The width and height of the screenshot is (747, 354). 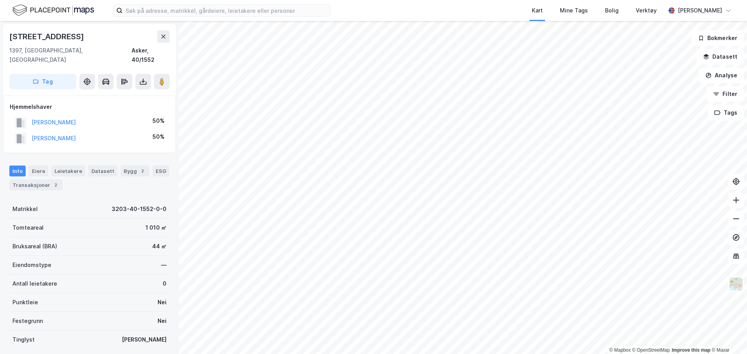 What do you see at coordinates (25, 303) in the screenshot?
I see `div: Punktleie` at bounding box center [25, 303].